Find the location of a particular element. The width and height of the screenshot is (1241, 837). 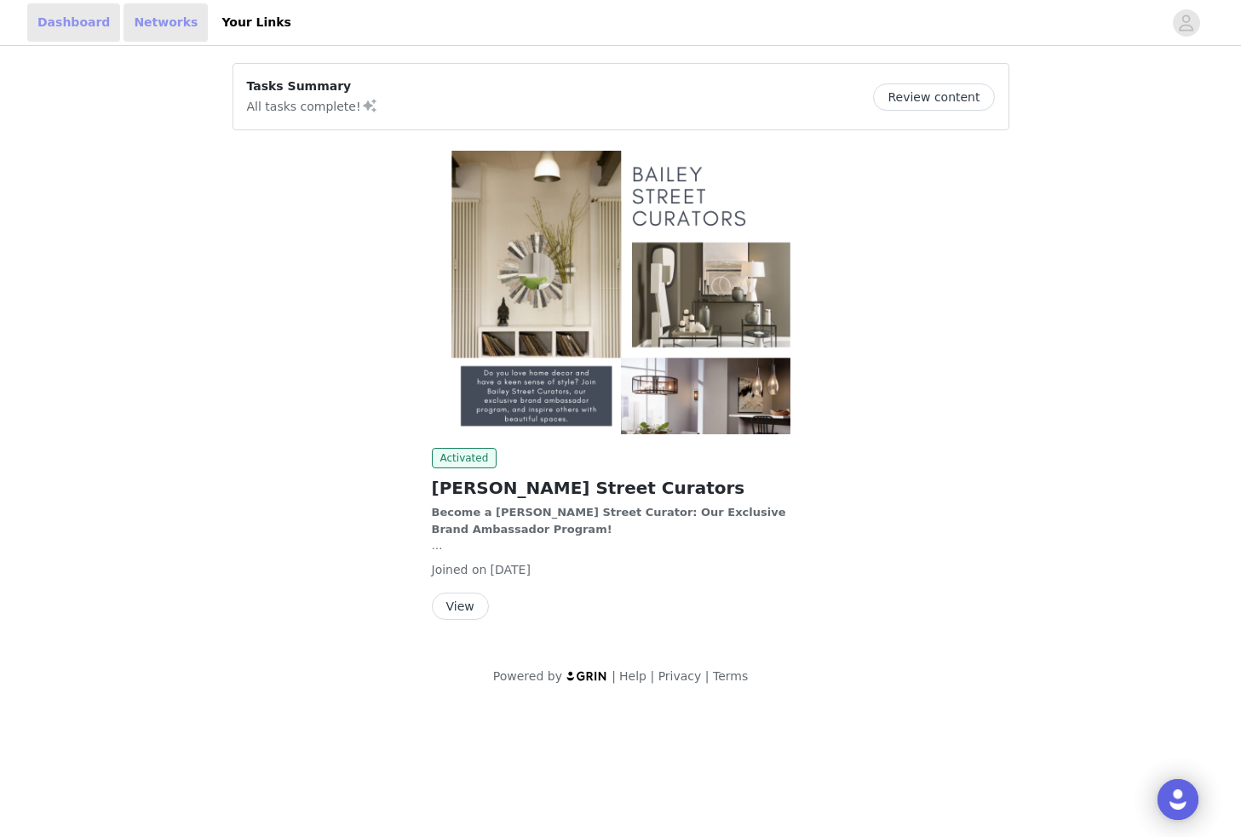

span: Activated is located at coordinates (464, 458).